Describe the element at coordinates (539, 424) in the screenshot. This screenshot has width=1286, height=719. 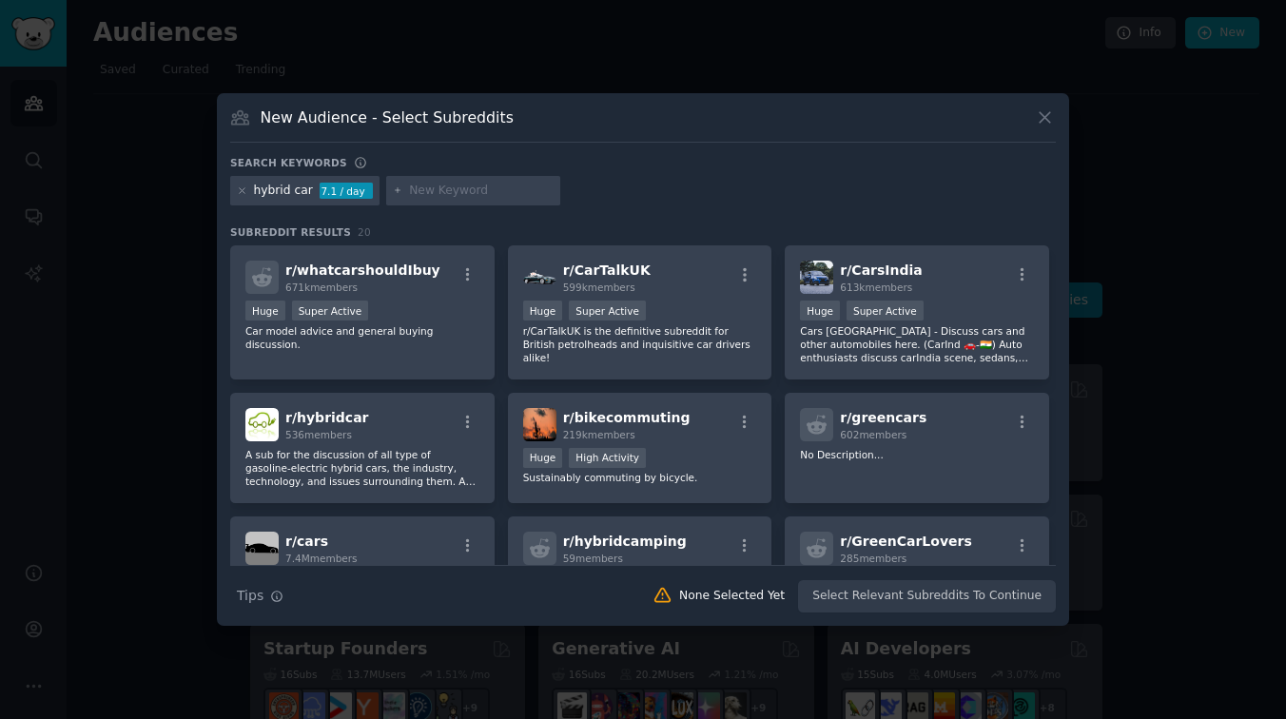
I see `img: bikecommuting` at that location.